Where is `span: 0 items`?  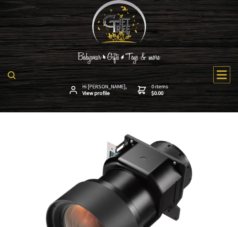
span: 0 items is located at coordinates (160, 90).